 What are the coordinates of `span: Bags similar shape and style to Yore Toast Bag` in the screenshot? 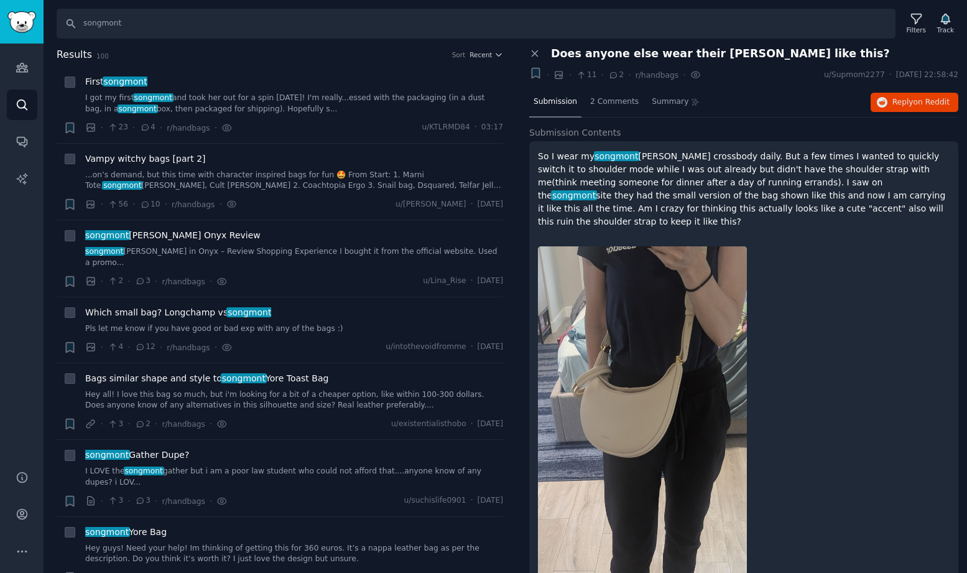 It's located at (206, 378).